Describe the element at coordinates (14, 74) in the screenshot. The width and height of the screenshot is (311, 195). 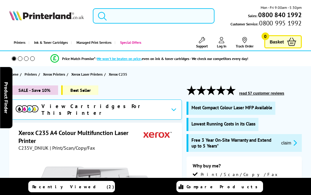
I see `a: Home` at that location.